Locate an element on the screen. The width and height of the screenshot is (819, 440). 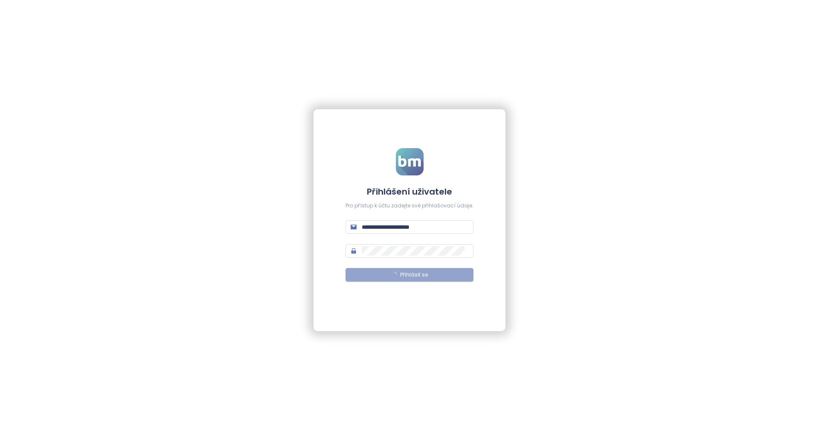
img: logo is located at coordinates (409, 162).